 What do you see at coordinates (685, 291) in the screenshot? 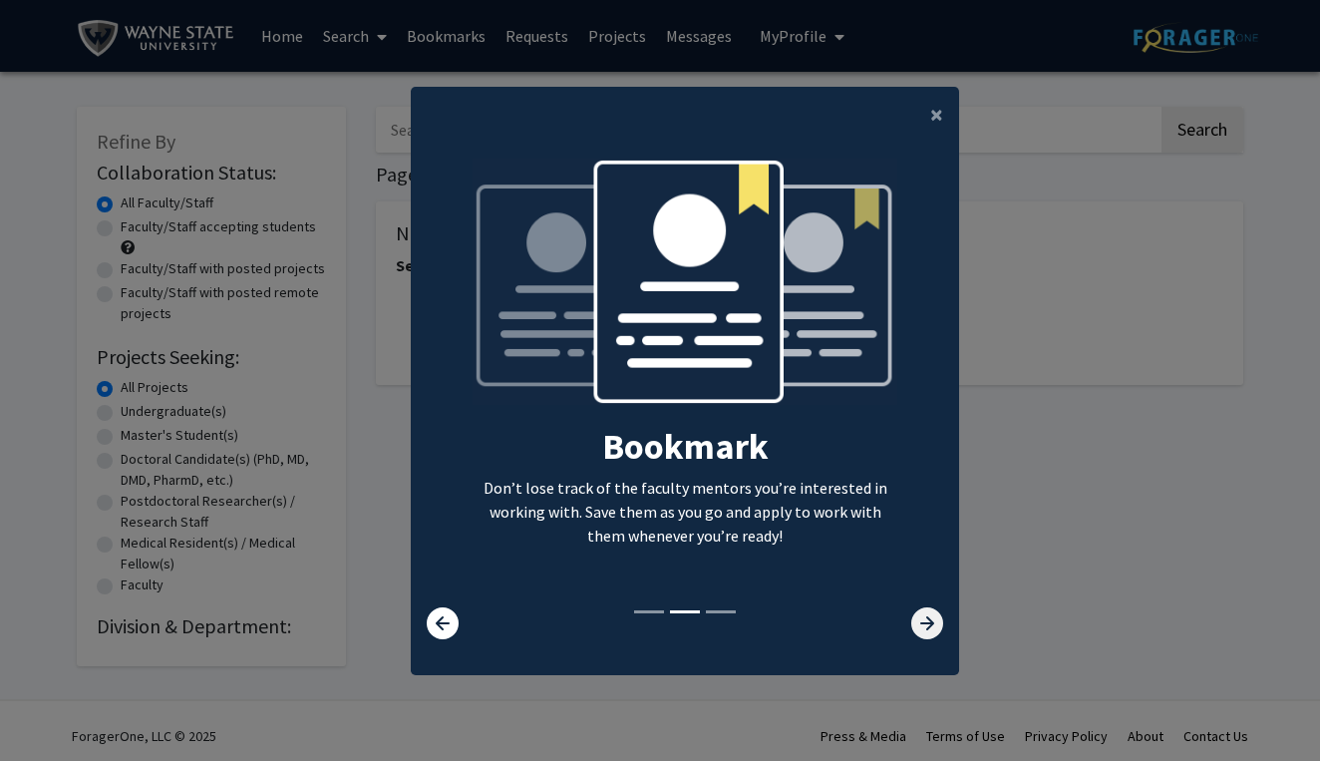
I see `img: bookmark` at bounding box center [685, 291].